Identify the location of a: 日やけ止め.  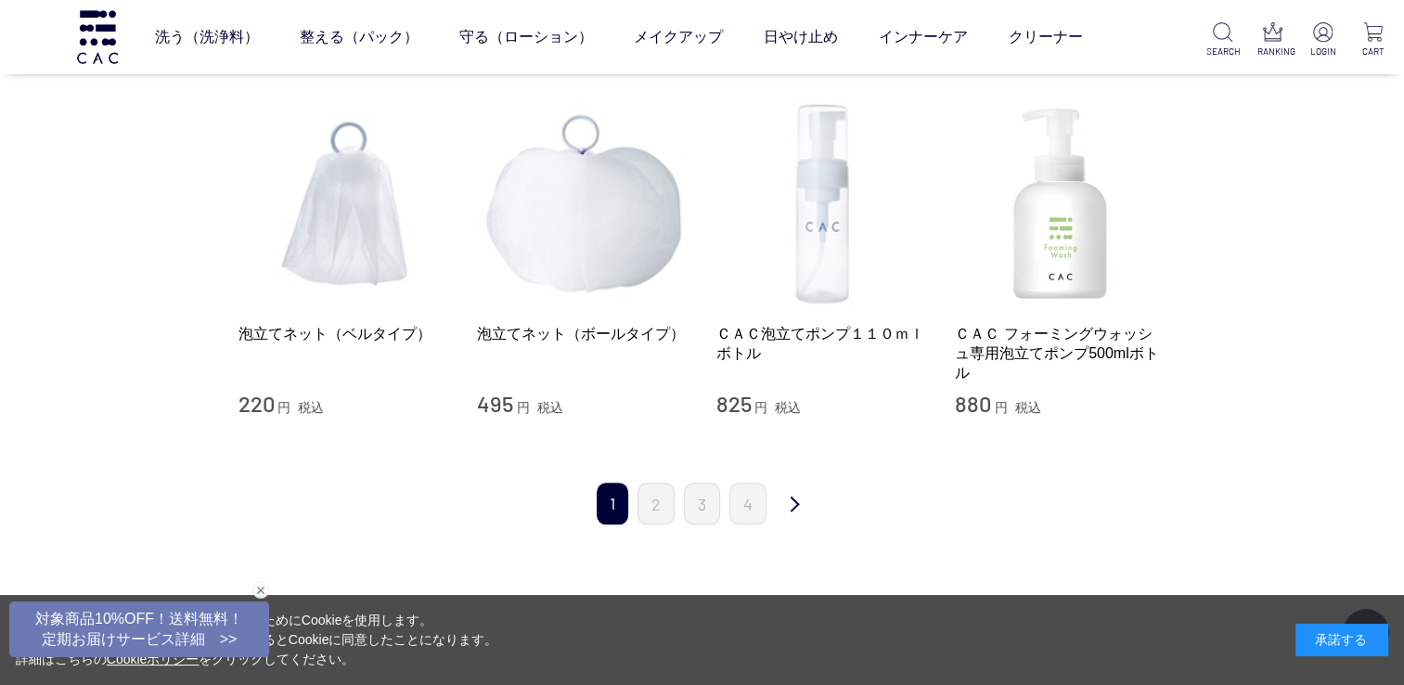
(800, 37).